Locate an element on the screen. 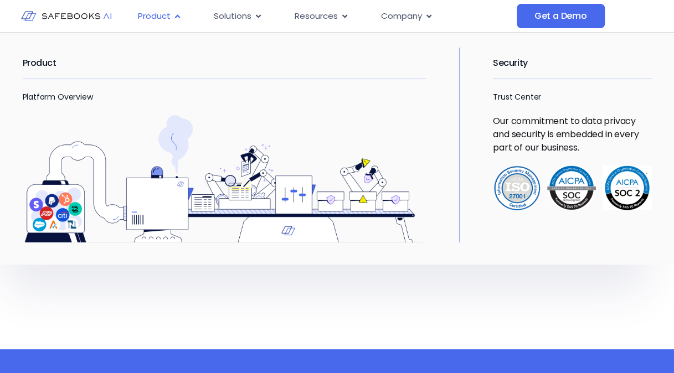 This screenshot has height=373, width=674. div: Menu Toggle is located at coordinates (322, 16).